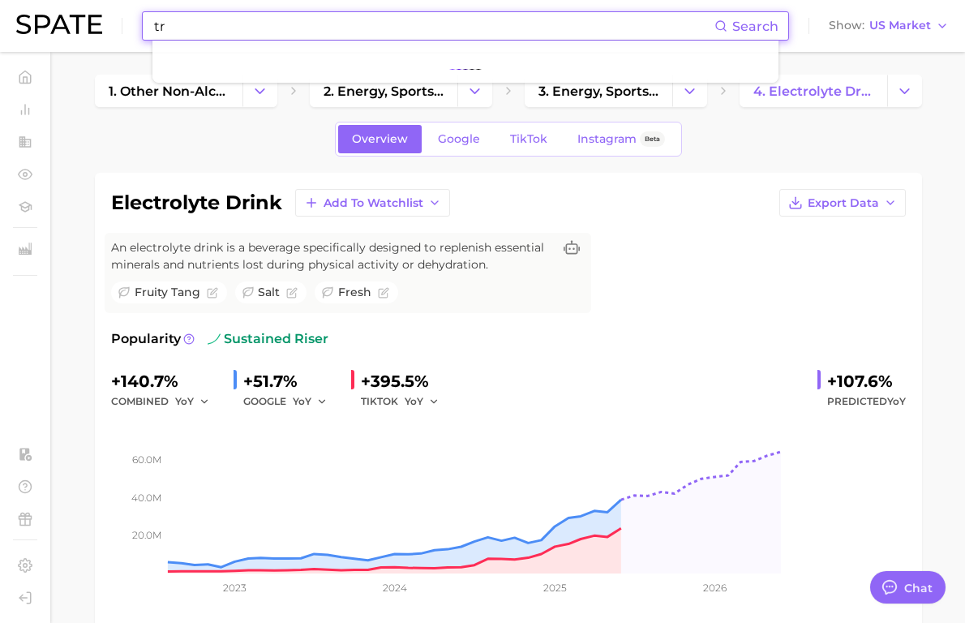  I want to click on tspan: 2023, so click(234, 587).